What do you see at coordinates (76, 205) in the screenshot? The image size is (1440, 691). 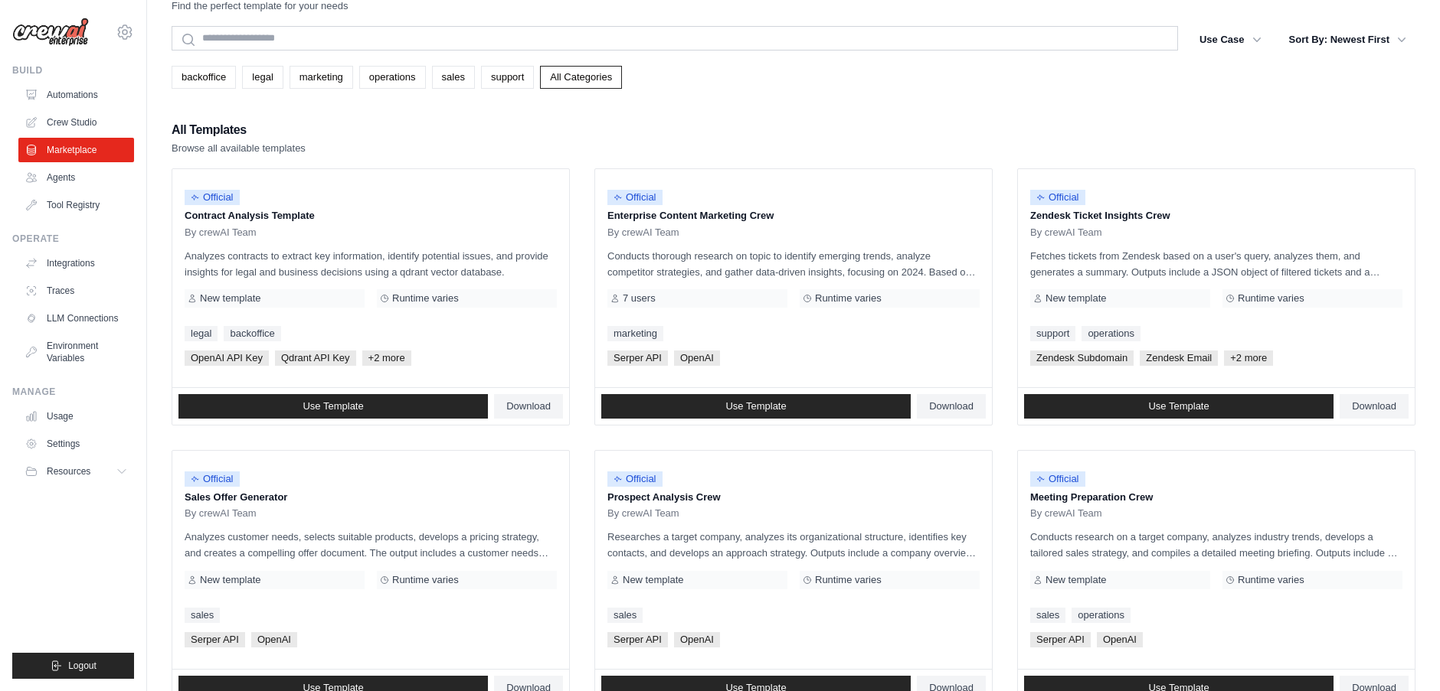 I see `a: Tool Registry` at bounding box center [76, 205].